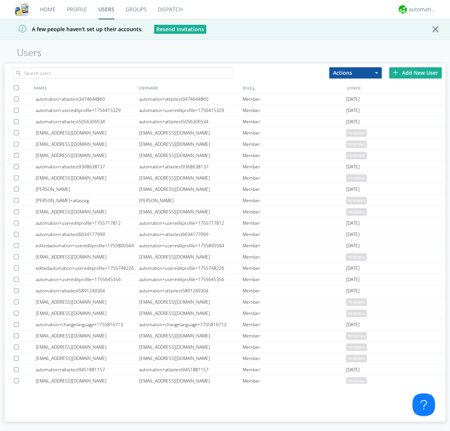  What do you see at coordinates (87, 245) in the screenshot?
I see `div: editedautomation+usereditprofile+1755800564` at bounding box center [87, 245].